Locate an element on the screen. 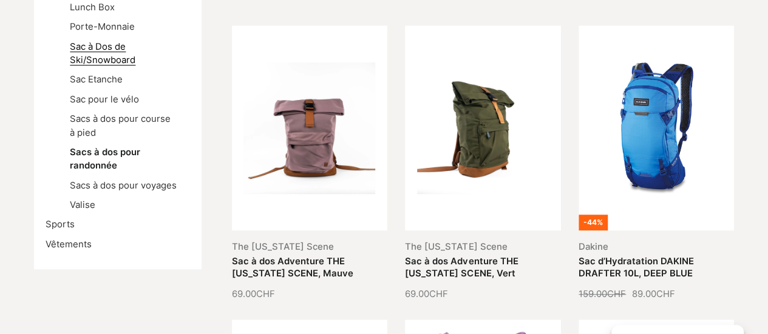 The image size is (768, 334). a: Vêtements is located at coordinates (69, 245).